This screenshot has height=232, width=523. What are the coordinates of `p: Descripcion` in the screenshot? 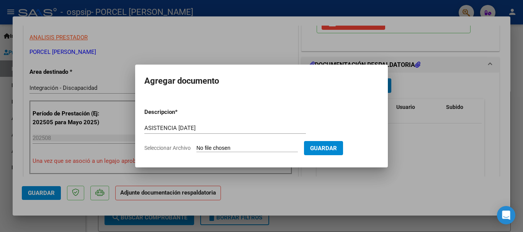 It's located at (180, 112).